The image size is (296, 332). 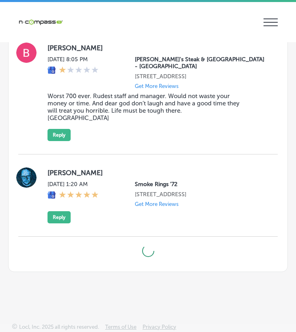 What do you see at coordinates (200, 76) in the screenshot?
I see `p: 301 Lavaca St` at bounding box center [200, 76].